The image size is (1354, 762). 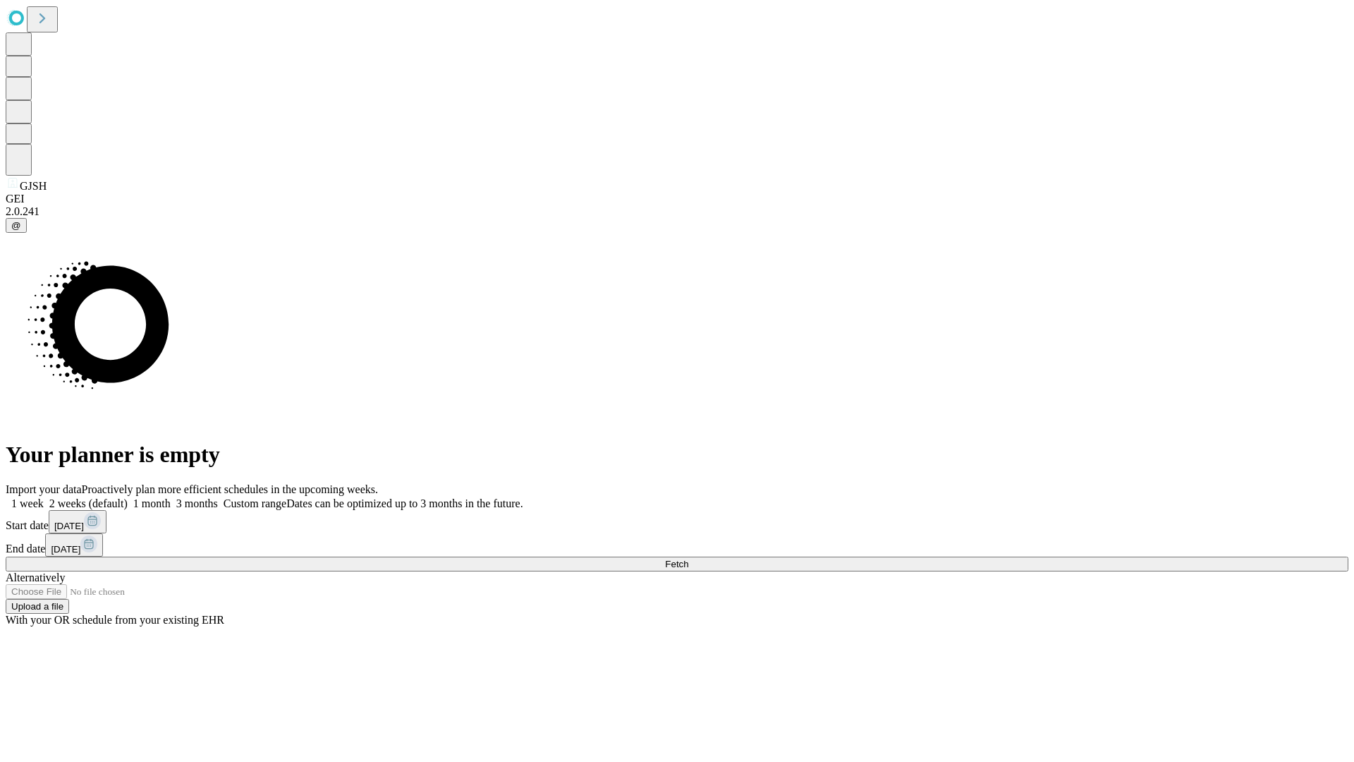 I want to click on span: Fetch, so click(x=676, y=563).